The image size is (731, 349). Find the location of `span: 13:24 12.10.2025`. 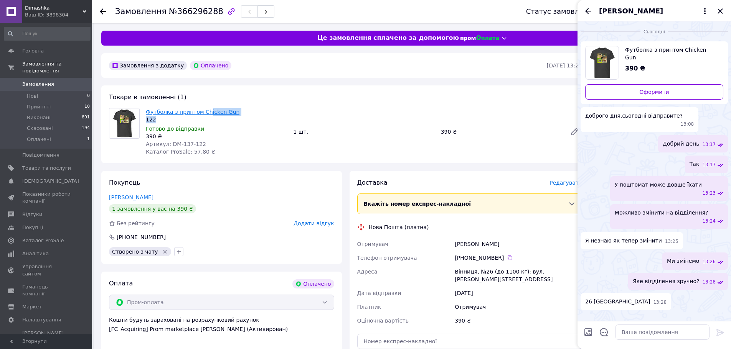

span: 13:24 12.10.2025 is located at coordinates (708, 221).